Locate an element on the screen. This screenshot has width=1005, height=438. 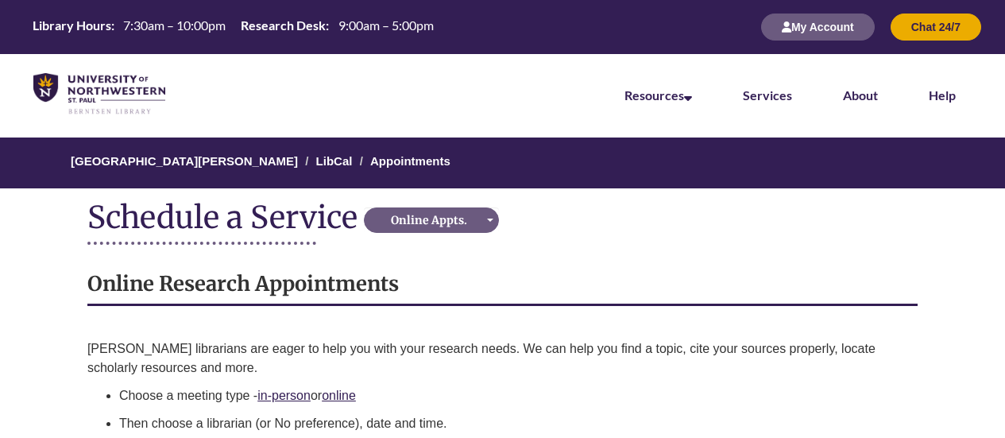
button: Online Appts. is located at coordinates (432, 220).